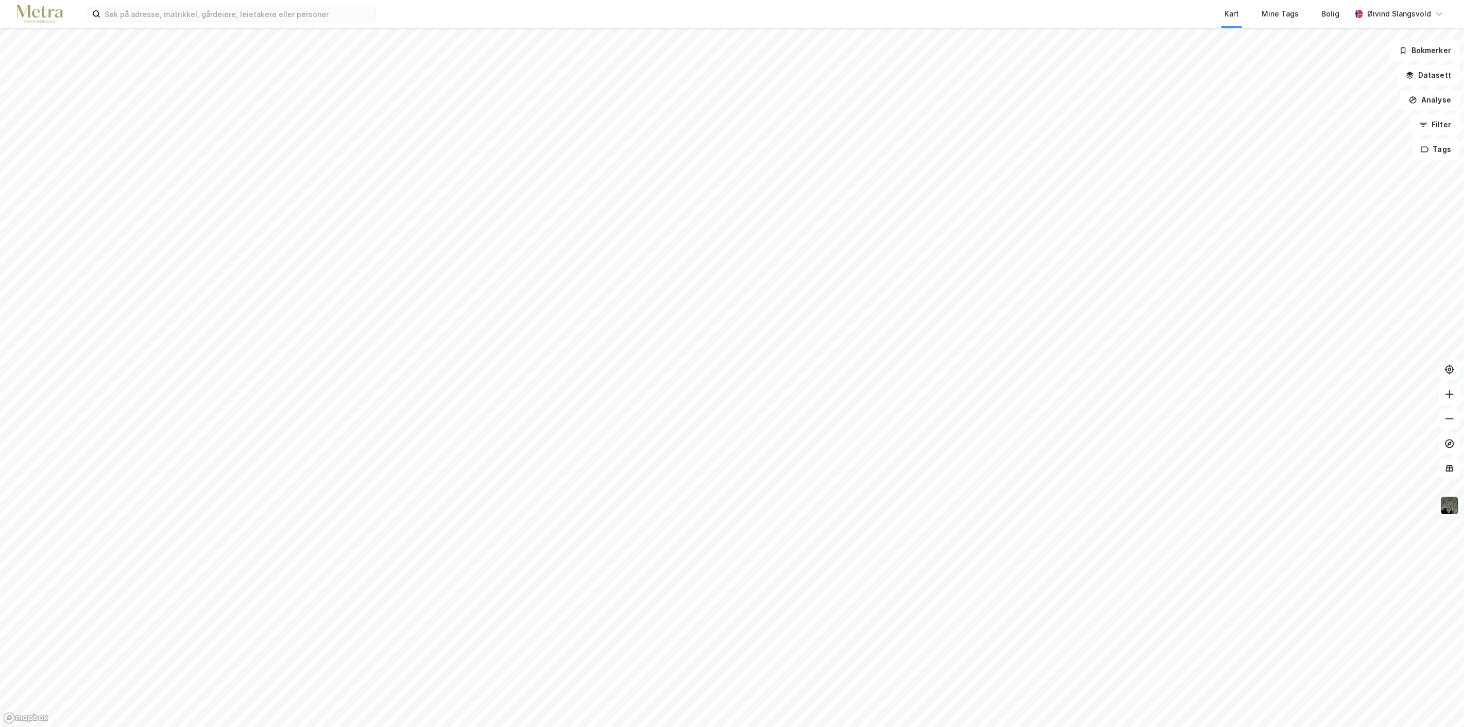  What do you see at coordinates (40, 14) in the screenshot?
I see `img: metra-logo.256734c3b2bbffee19d4.png` at bounding box center [40, 14].